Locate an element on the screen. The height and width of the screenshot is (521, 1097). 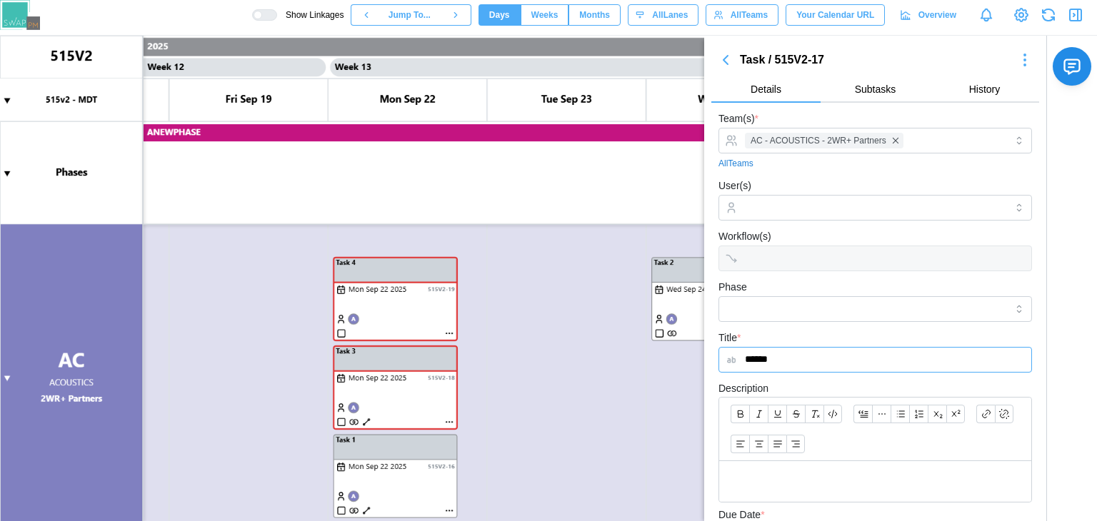
span: All Teams is located at coordinates (749, 15).